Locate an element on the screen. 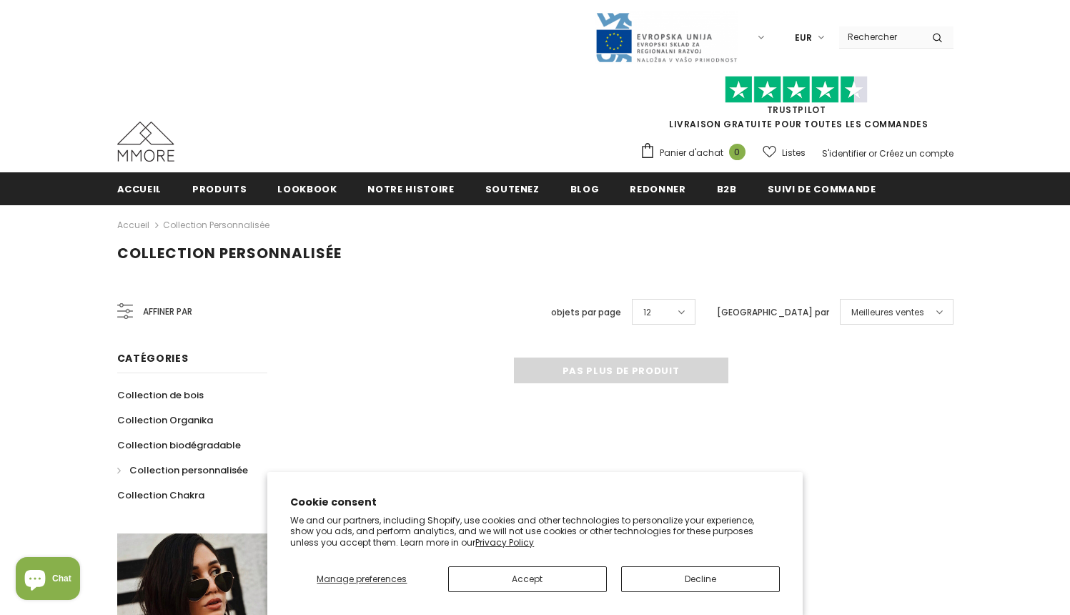 The width and height of the screenshot is (1070, 615). span: Notre histoire is located at coordinates (410, 189).